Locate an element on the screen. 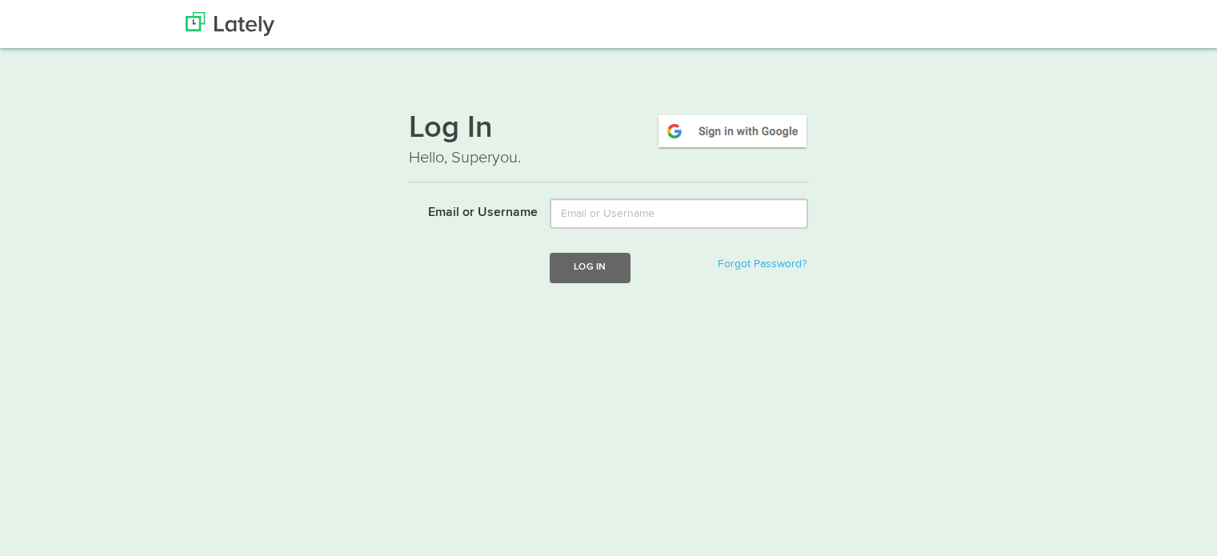 The width and height of the screenshot is (1217, 556). label: Email or Username is located at coordinates (467, 210).